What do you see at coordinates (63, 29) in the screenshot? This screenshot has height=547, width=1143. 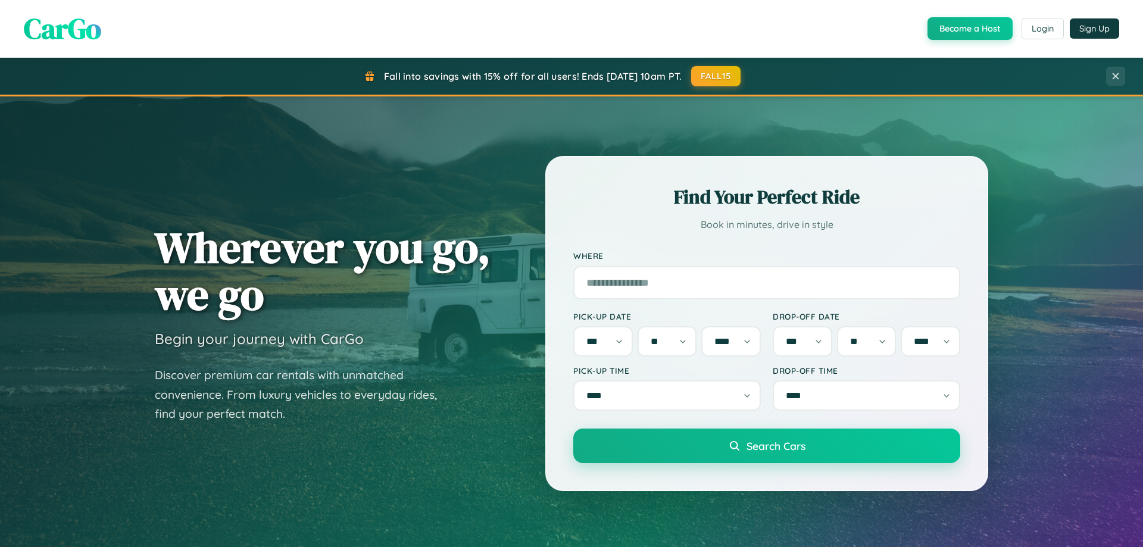 I see `span: CarGo` at bounding box center [63, 29].